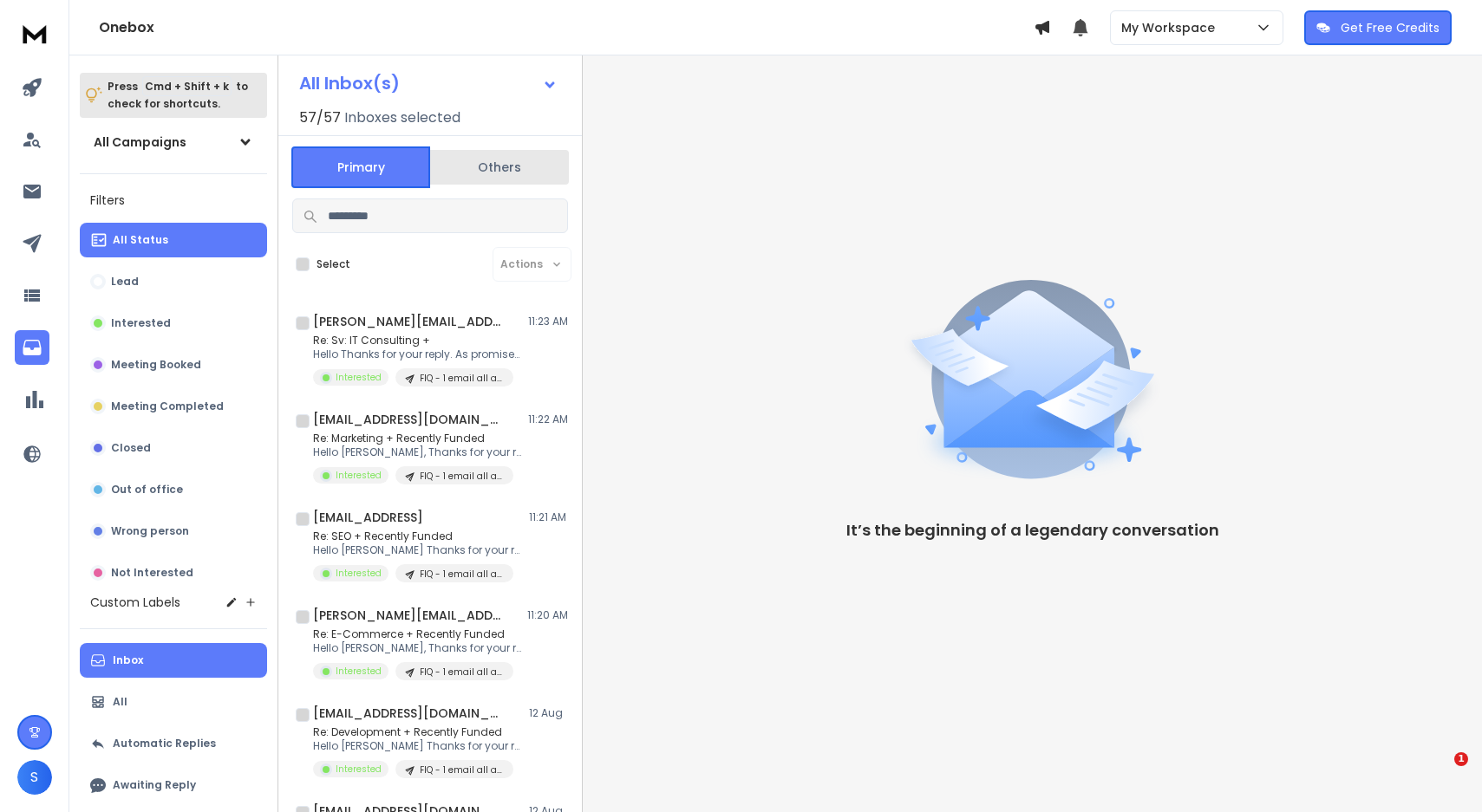 This screenshot has height=812, width=1482. What do you see at coordinates (174, 448) in the screenshot?
I see `button: Closed` at bounding box center [174, 448].